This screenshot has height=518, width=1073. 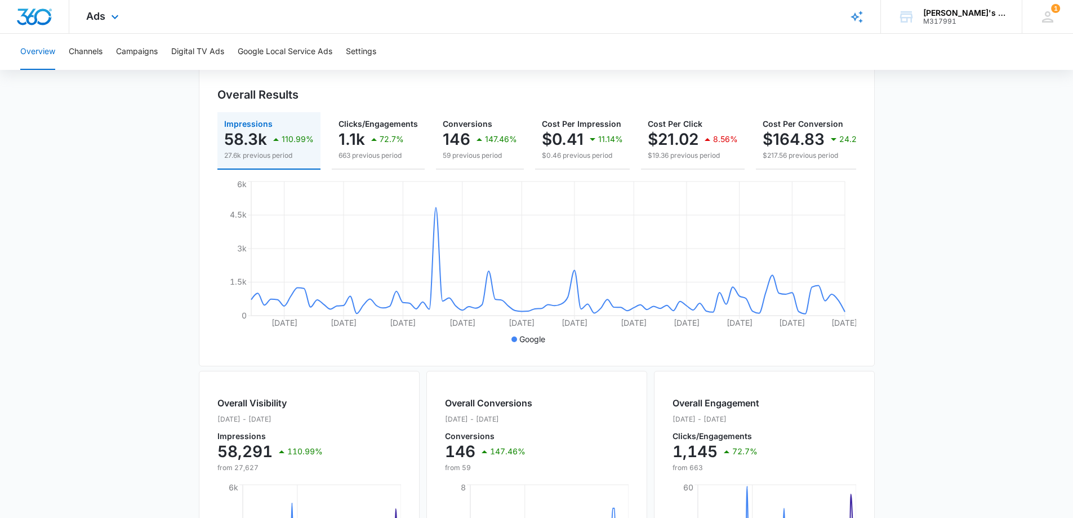 What do you see at coordinates (246, 139) in the screenshot?
I see `p: 58.3k` at bounding box center [246, 139].